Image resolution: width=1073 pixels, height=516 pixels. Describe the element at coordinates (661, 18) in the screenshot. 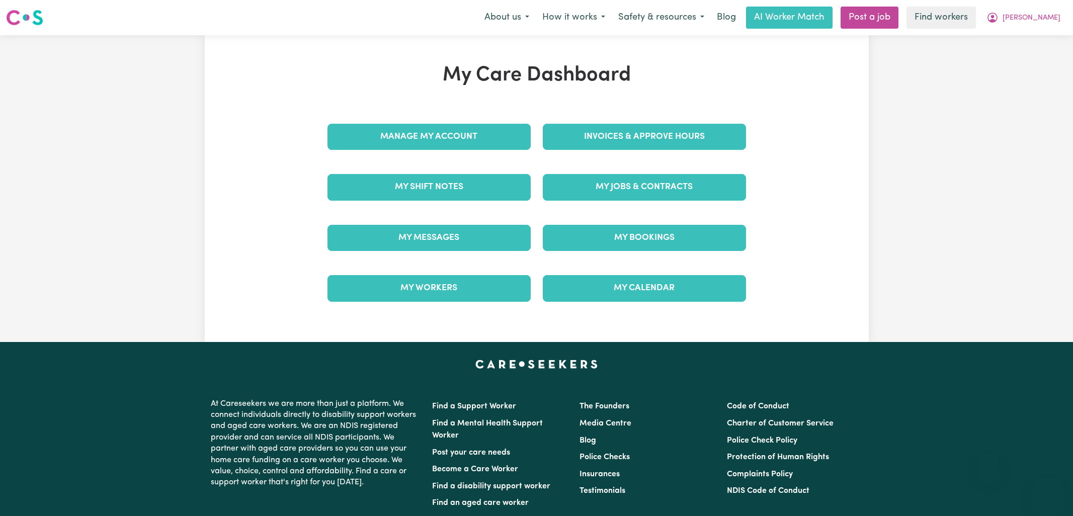

I see `button: Safety & resources` at that location.